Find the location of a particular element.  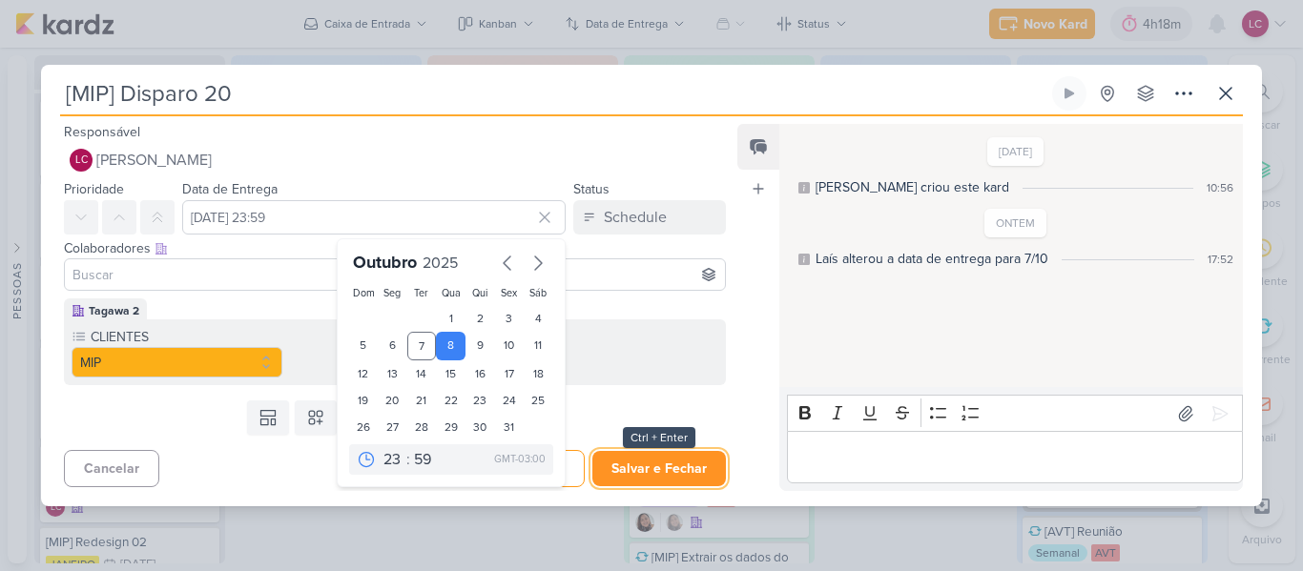

div: Laís criou este kard is located at coordinates (912, 187).